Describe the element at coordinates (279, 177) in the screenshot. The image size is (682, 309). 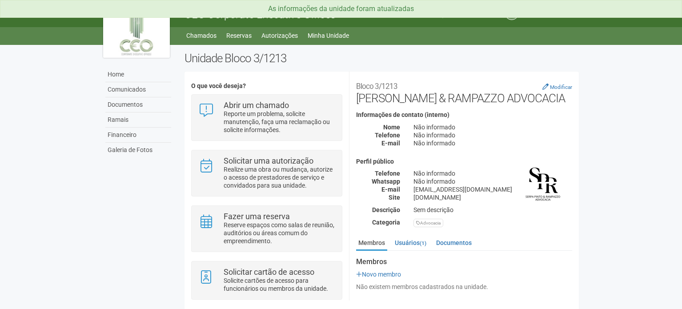
I see `p: Realize uma obra ou mudança, autorize o acesso de prestadores de serviço e convidados para sua un...` at that location.